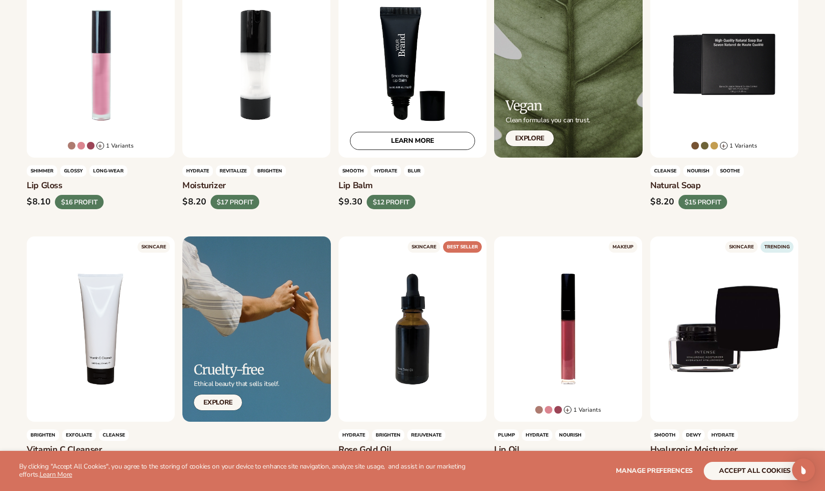  Describe the element at coordinates (350, 202) in the screenshot. I see `div: $9.30` at that location.